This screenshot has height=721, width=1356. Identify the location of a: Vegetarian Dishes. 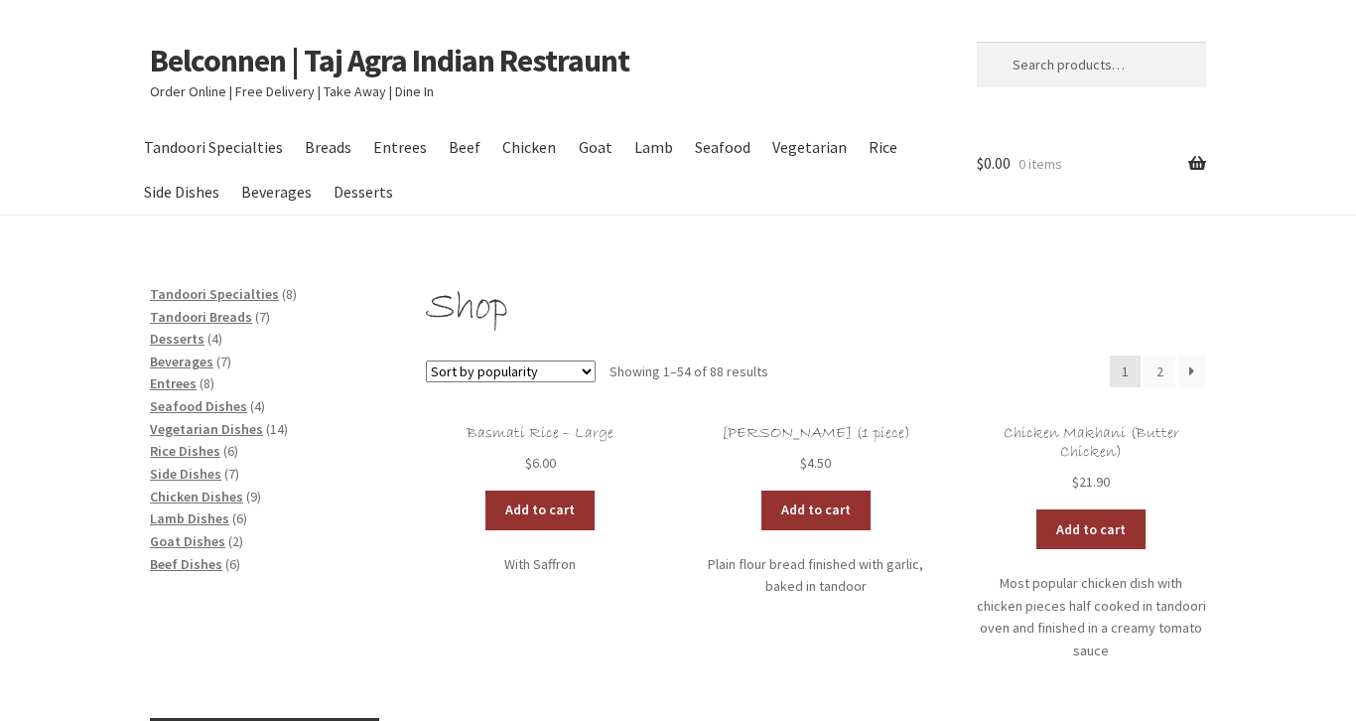
(206, 429).